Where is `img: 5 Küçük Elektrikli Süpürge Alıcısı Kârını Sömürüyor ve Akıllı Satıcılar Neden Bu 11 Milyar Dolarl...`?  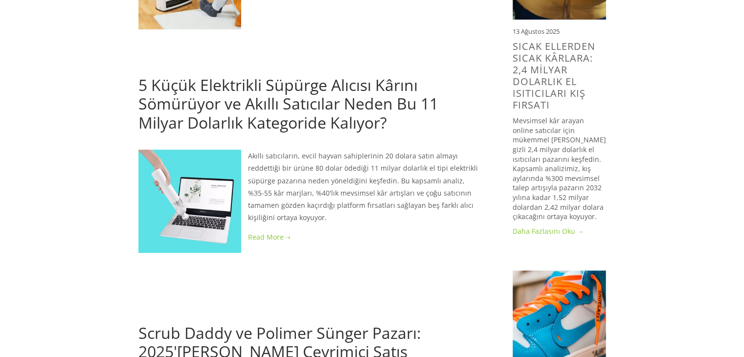
img: 5 Küçük Elektrikli Süpürge Alıcısı Kârını Sömürüyor ve Akıllı Satıcılar Neden Bu 11 Milyar Dolarl... is located at coordinates (190, 201).